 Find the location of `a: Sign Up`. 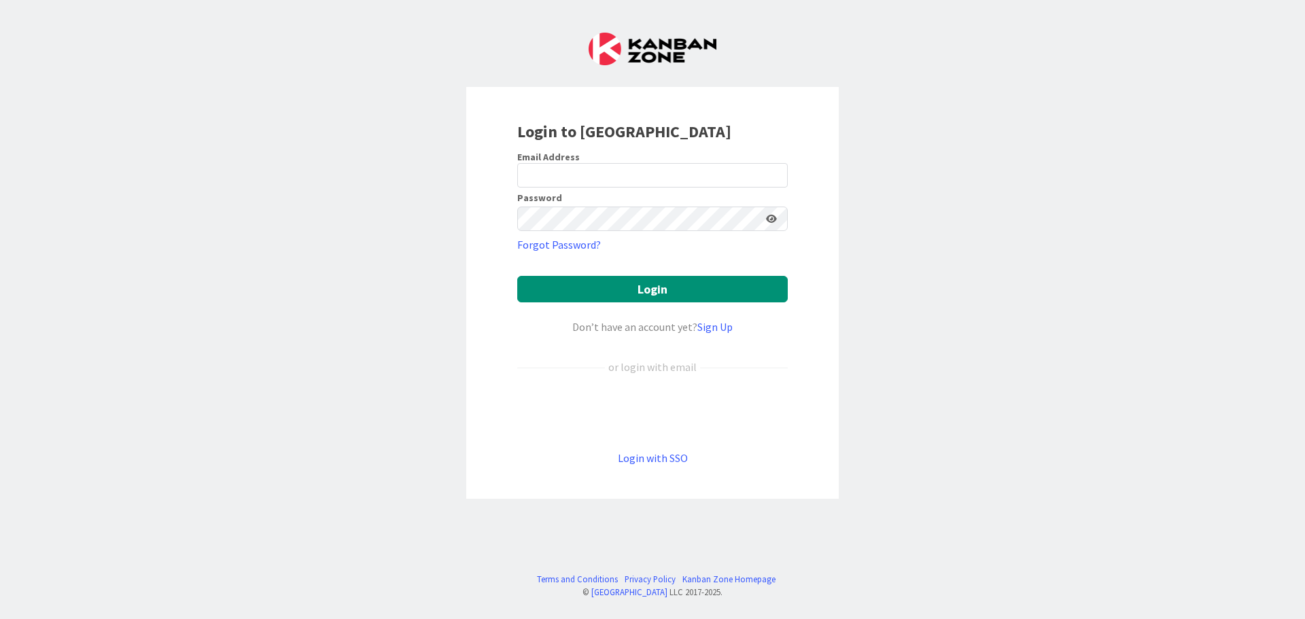

a: Sign Up is located at coordinates (715, 327).